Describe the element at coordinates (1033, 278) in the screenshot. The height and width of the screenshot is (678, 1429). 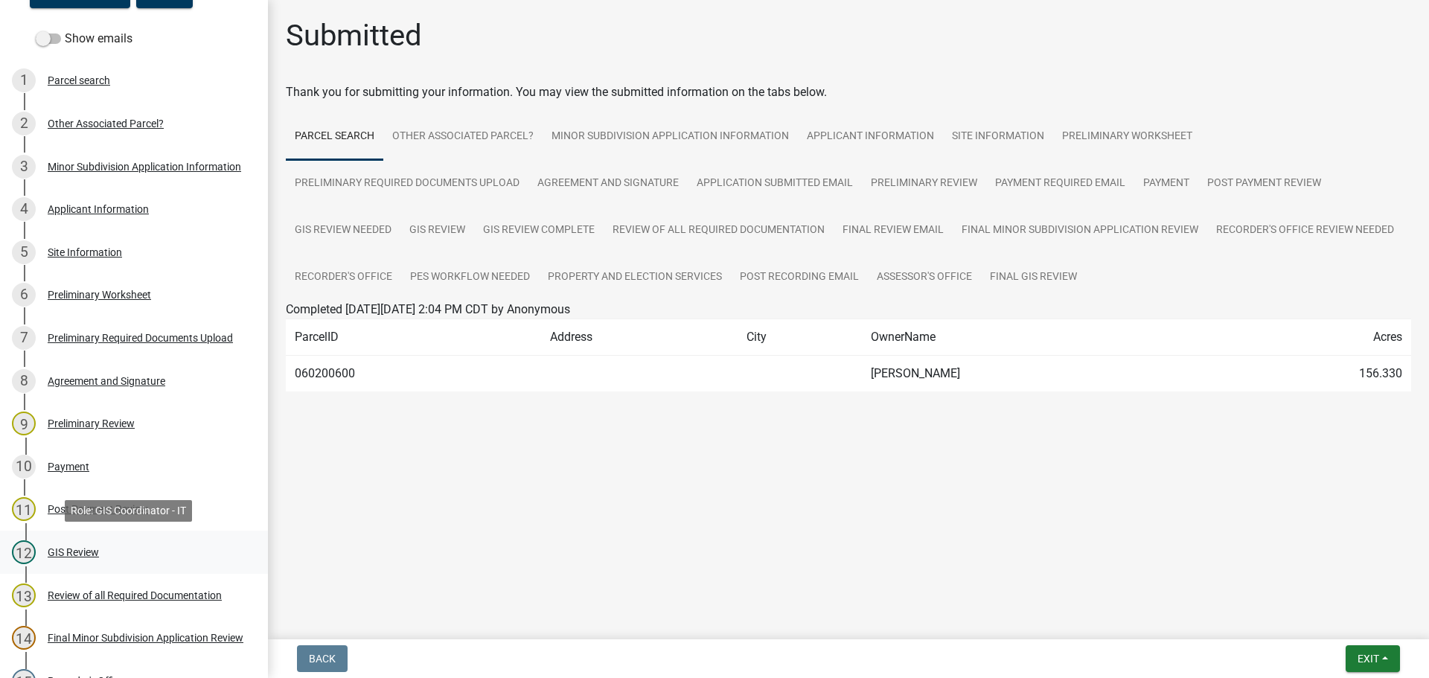
I see `a: Final GIS Review` at that location.